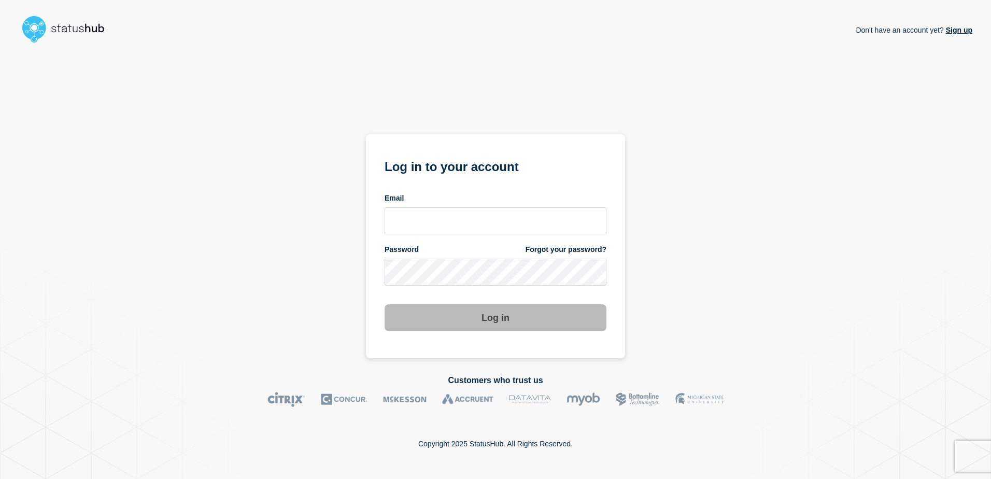  What do you see at coordinates (496, 272) in the screenshot?
I see `input: password input` at bounding box center [496, 272].